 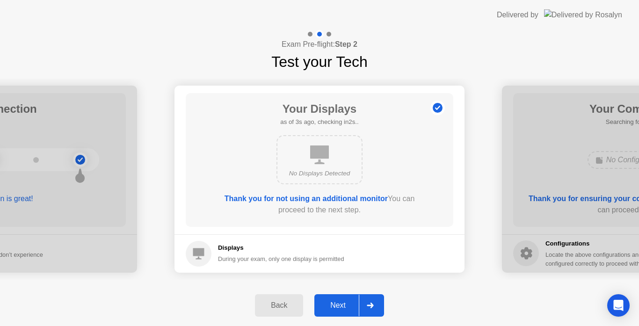 I want to click on div: No Displays Detected, so click(x=319, y=173).